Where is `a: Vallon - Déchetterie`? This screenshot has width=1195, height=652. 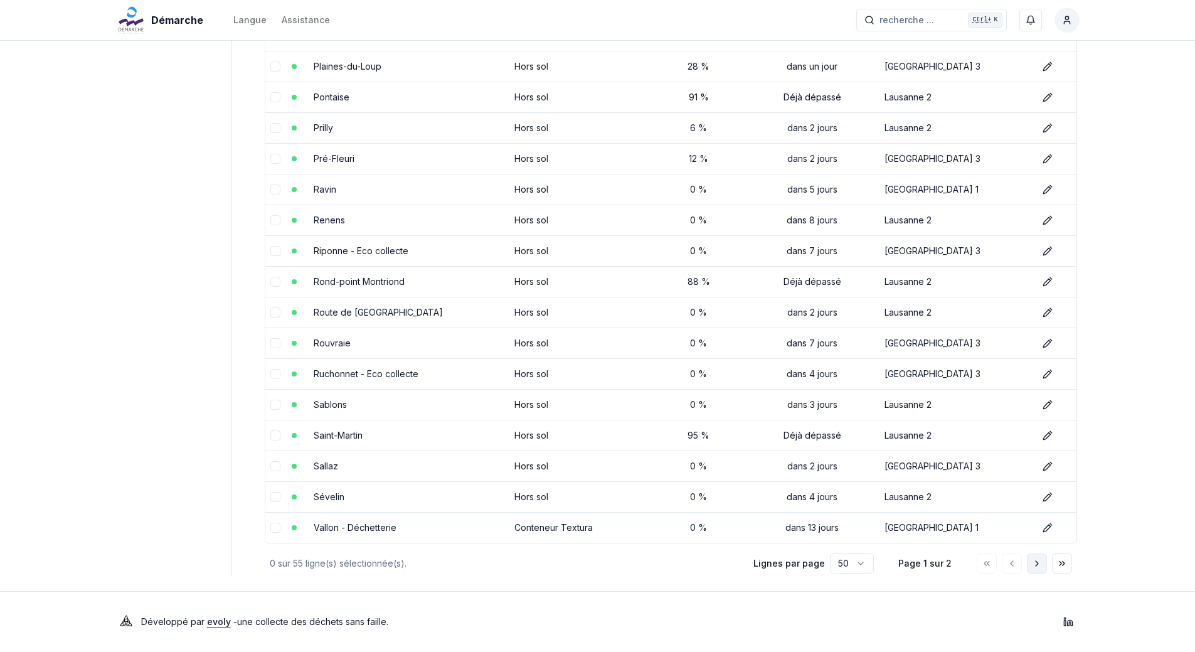 a: Vallon - Déchetterie is located at coordinates (355, 527).